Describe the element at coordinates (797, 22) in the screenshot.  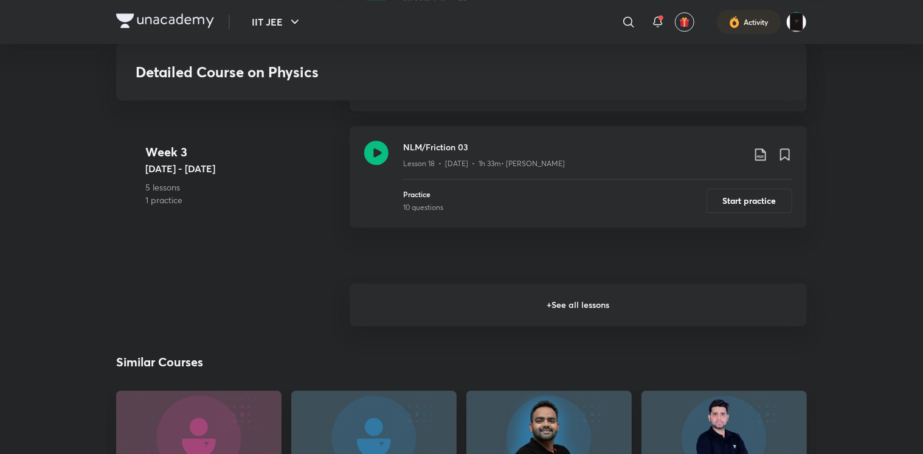
I see `img: Anurag Agarwal` at that location.